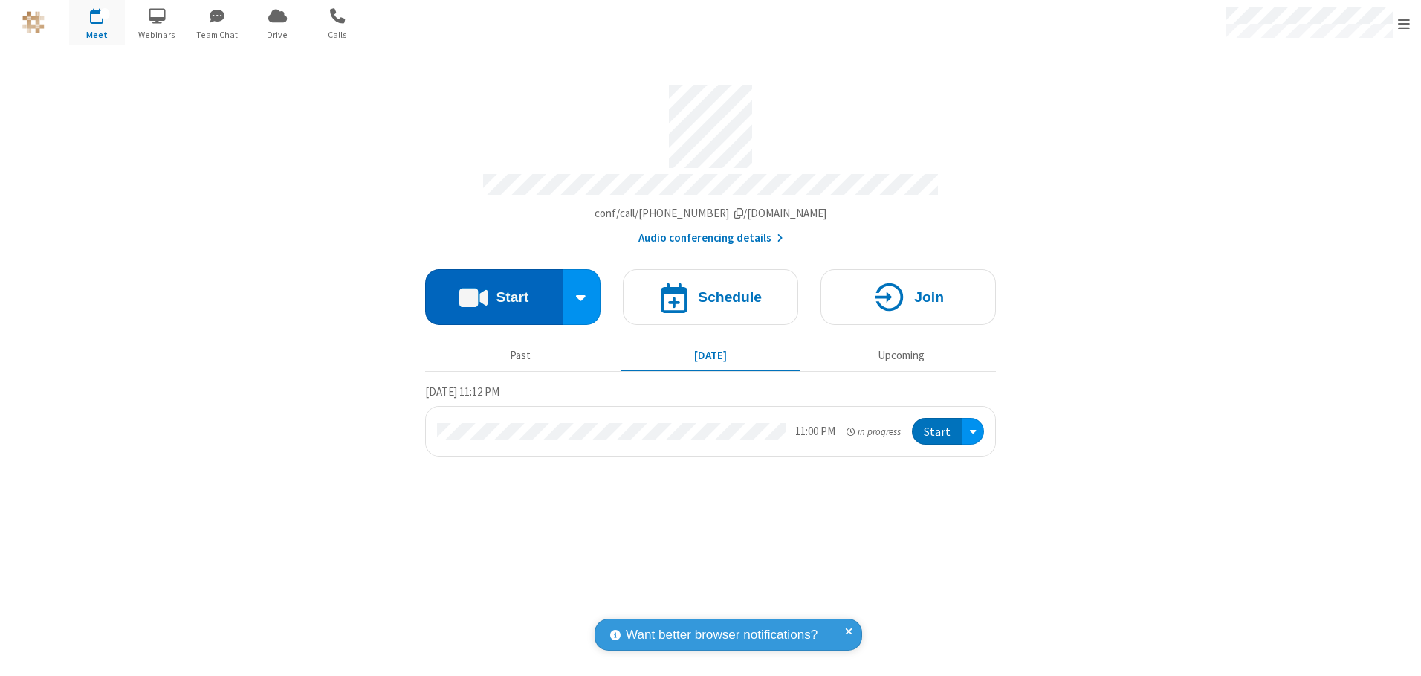  Describe the element at coordinates (582, 297) in the screenshot. I see `div: Start conference options` at that location.